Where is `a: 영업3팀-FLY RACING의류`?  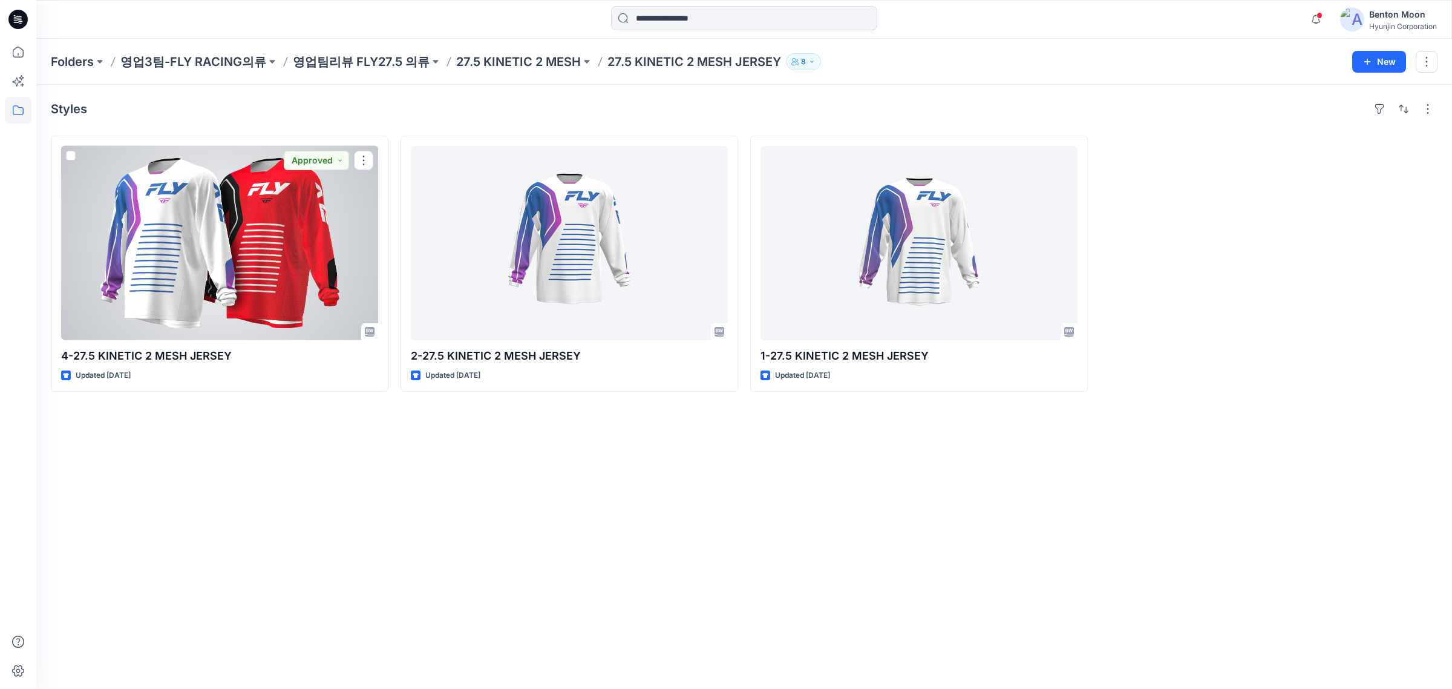
a: 영업3팀-FLY RACING의류 is located at coordinates (193, 62).